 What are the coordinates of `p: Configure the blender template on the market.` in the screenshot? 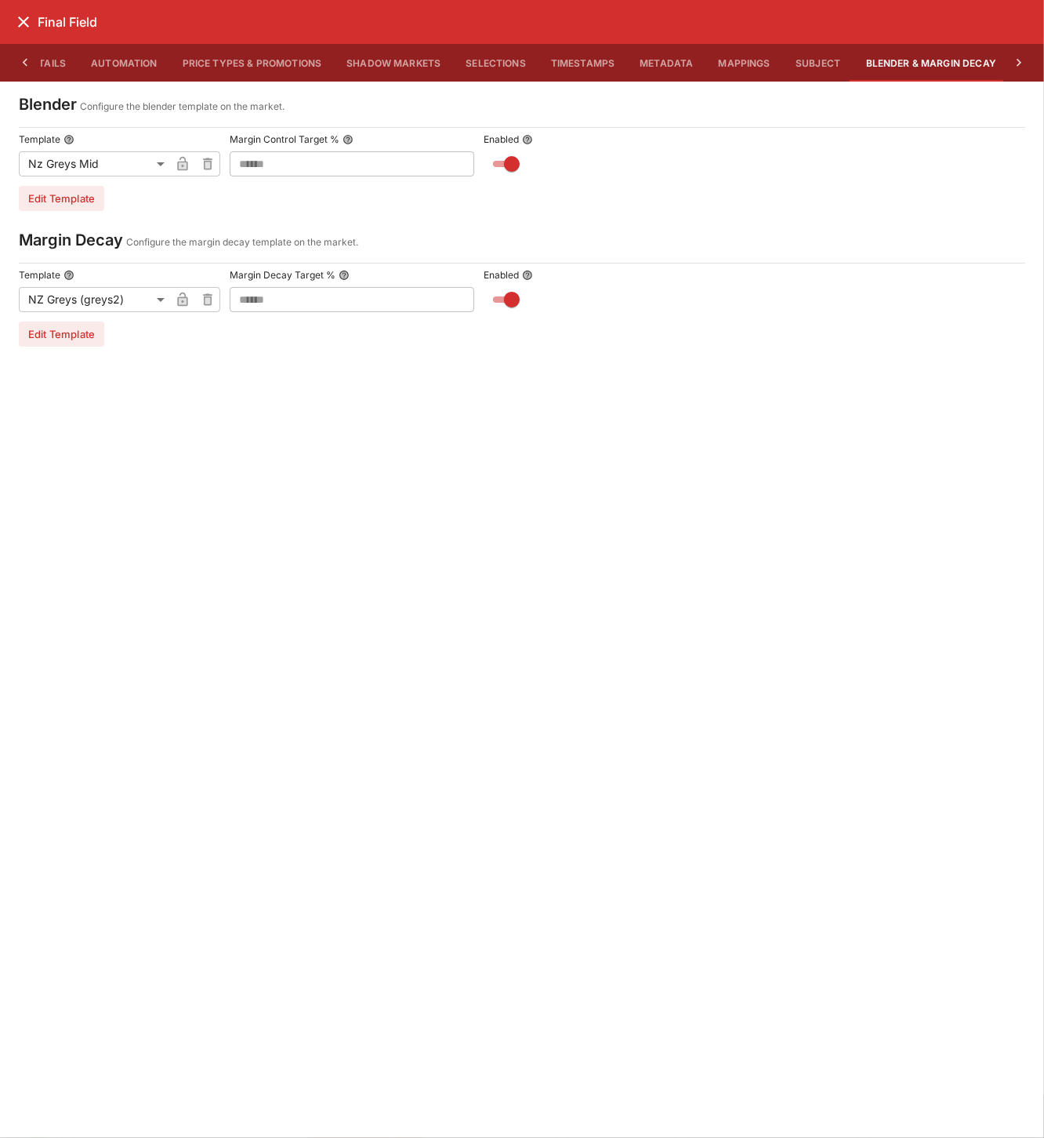 It's located at (182, 107).